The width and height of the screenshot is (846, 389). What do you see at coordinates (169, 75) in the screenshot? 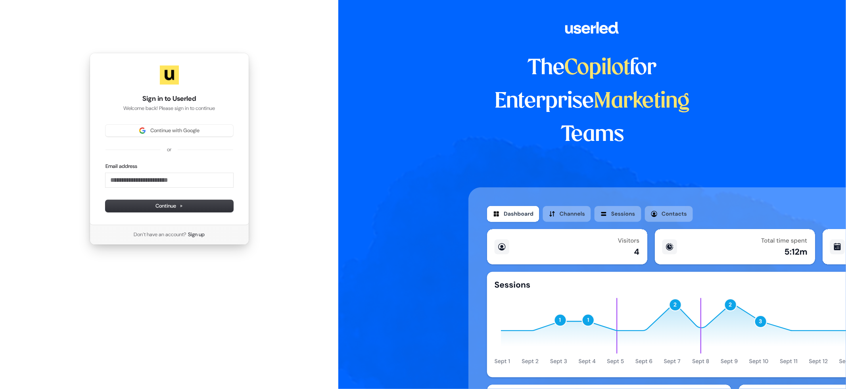
I see `img: Userled` at bounding box center [169, 75].